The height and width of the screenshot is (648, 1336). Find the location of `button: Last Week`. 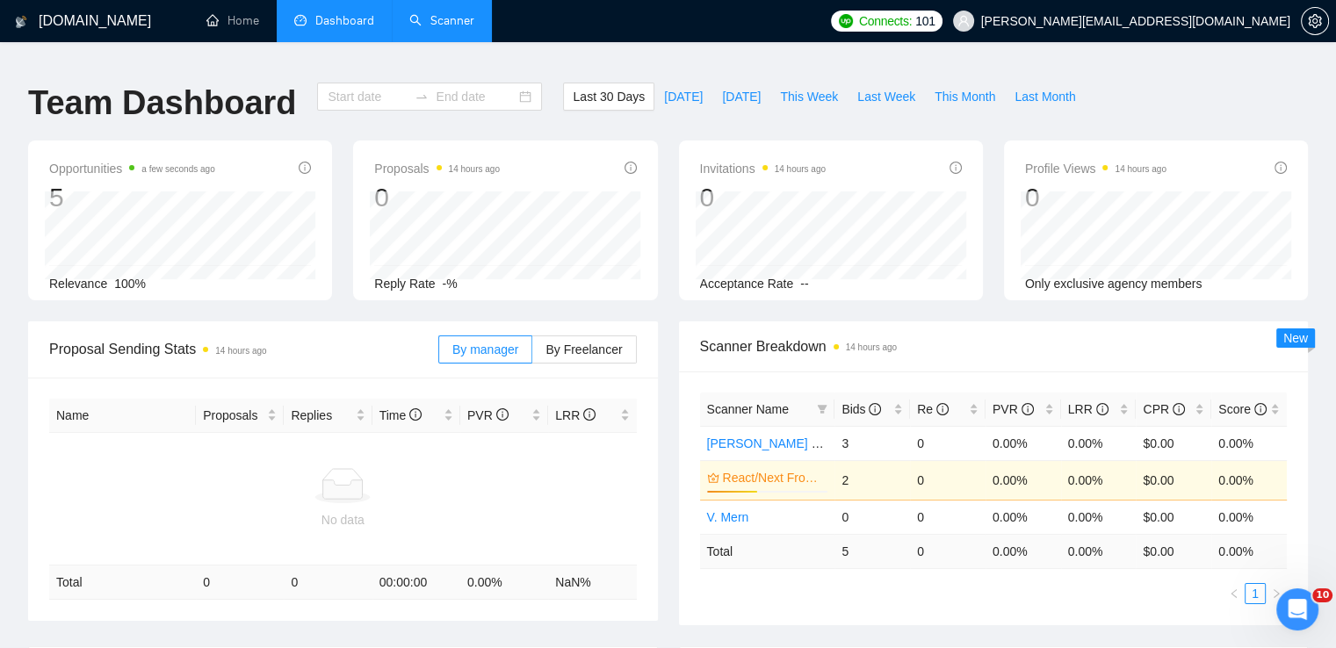

button: Last Week is located at coordinates (887, 97).